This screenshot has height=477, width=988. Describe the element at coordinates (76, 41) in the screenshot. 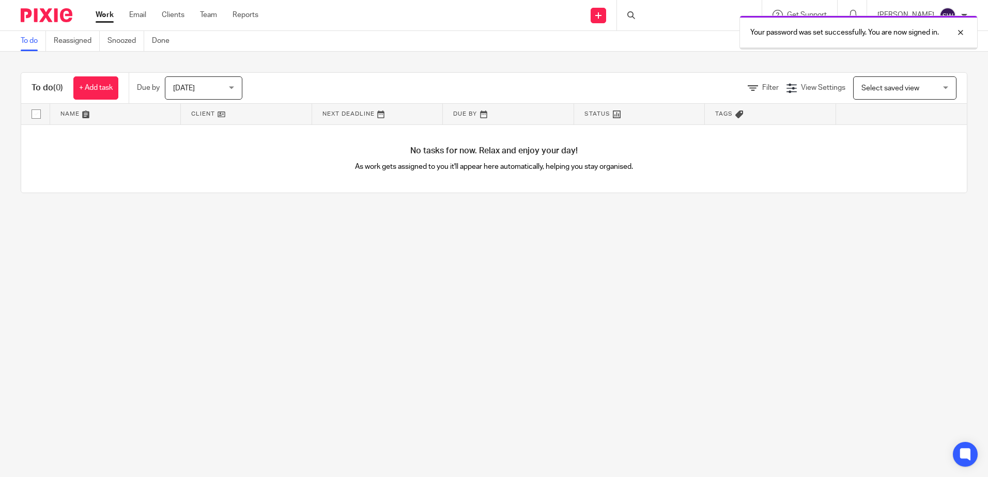

I see `a: Reassigned` at that location.